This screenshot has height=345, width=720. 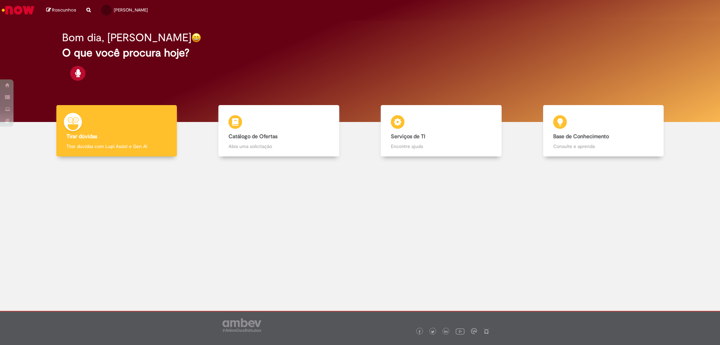 I want to click on b: Serviços de TI, so click(x=408, y=136).